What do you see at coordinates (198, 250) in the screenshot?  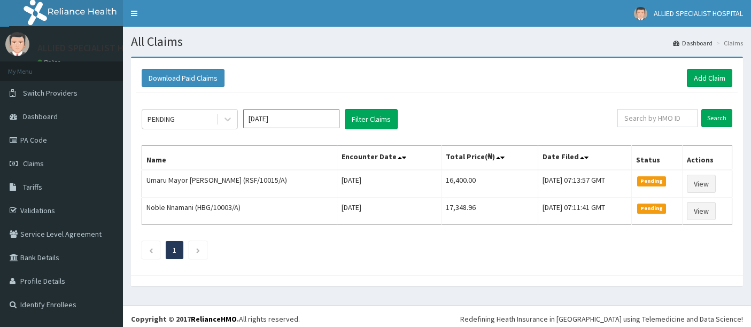 I see `a: Next page` at bounding box center [198, 250].